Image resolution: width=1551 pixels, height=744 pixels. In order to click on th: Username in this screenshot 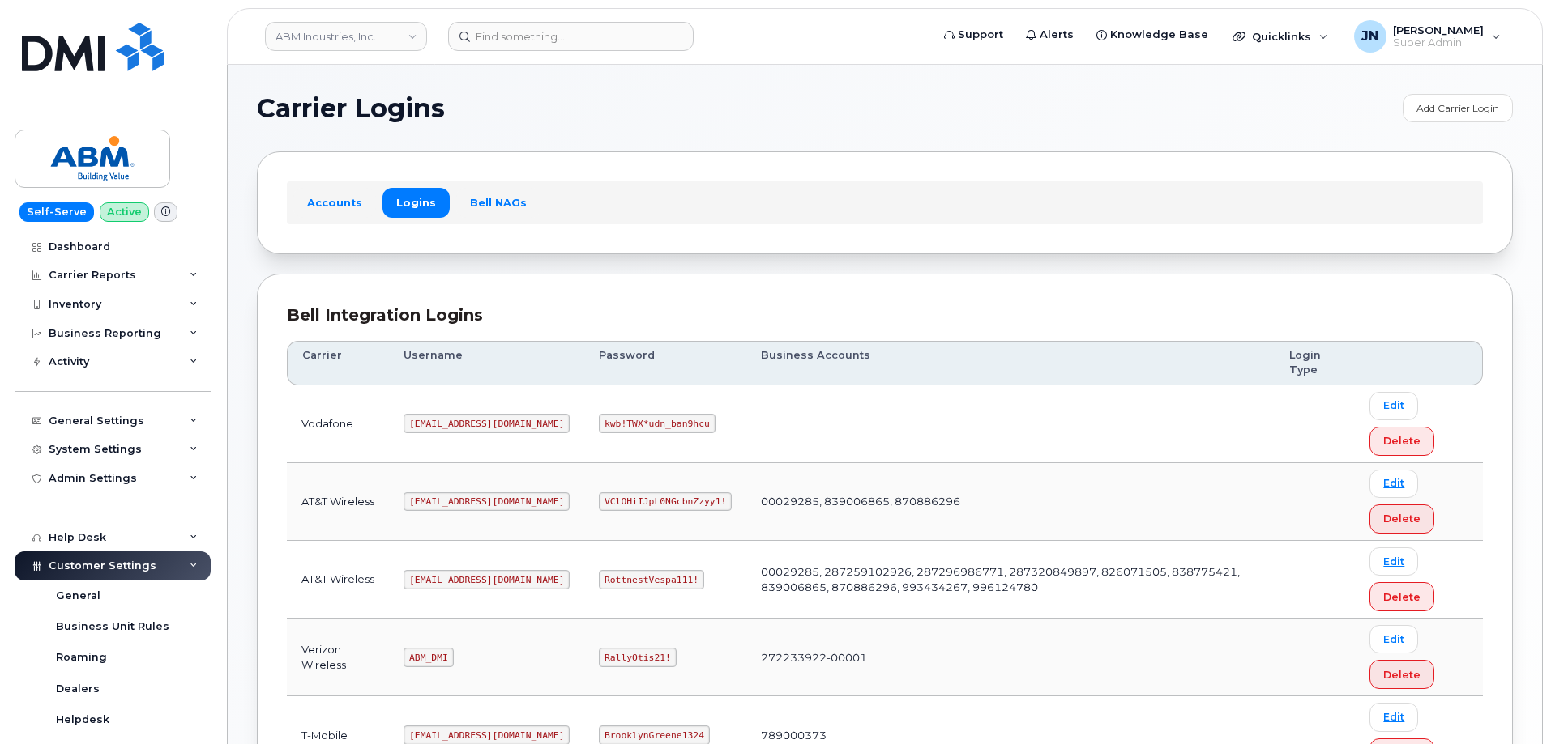, I will do `click(486, 363)`.